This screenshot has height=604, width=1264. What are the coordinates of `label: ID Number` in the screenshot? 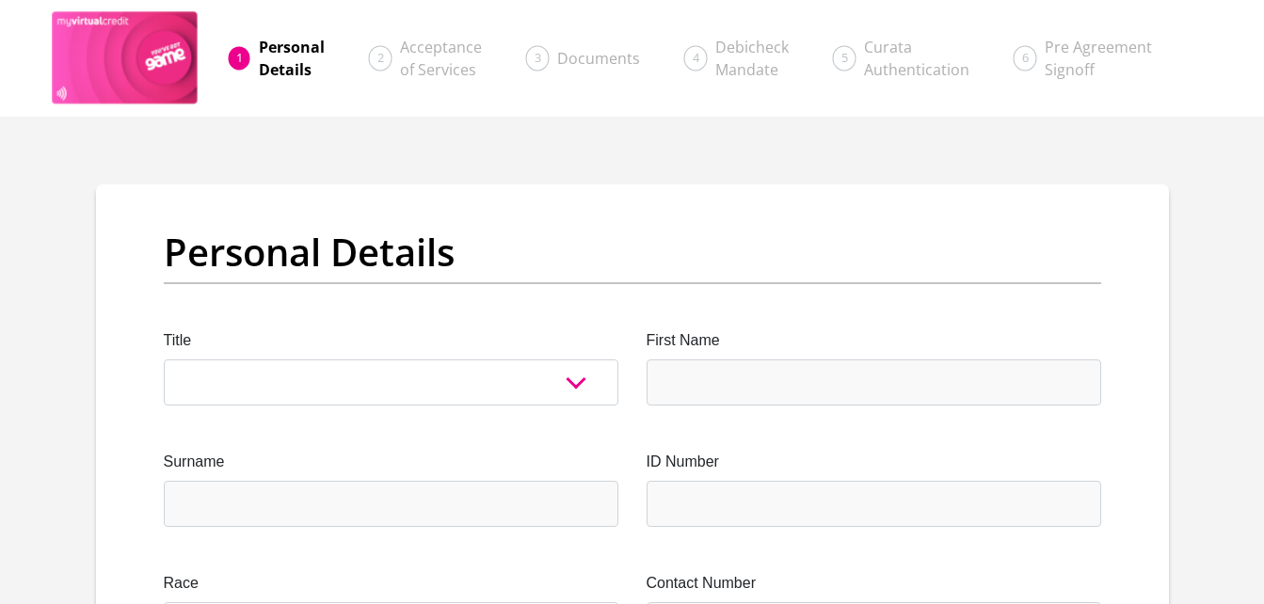 It's located at (874, 462).